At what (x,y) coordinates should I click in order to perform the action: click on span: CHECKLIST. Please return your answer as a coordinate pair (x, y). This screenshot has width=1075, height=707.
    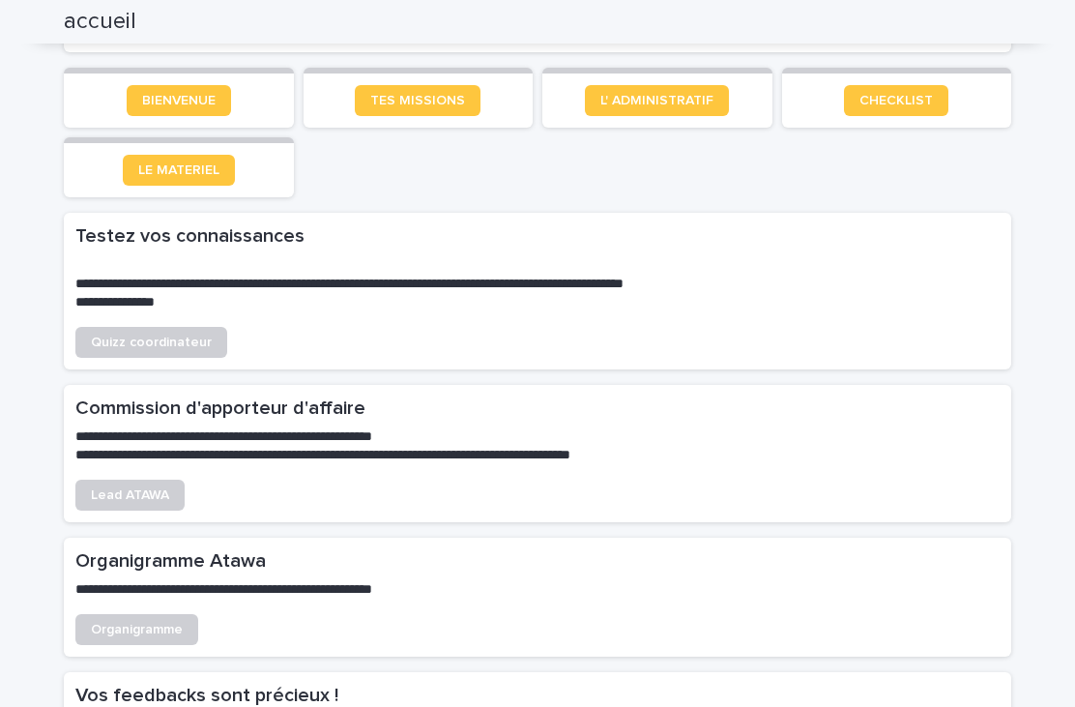
    Looking at the image, I should click on (896, 101).